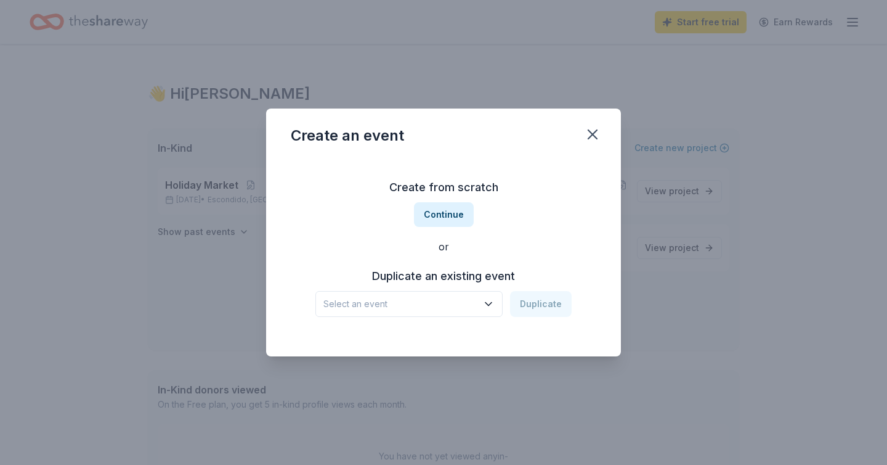  Describe the element at coordinates (444, 214) in the screenshot. I see `button: Continue` at that location.